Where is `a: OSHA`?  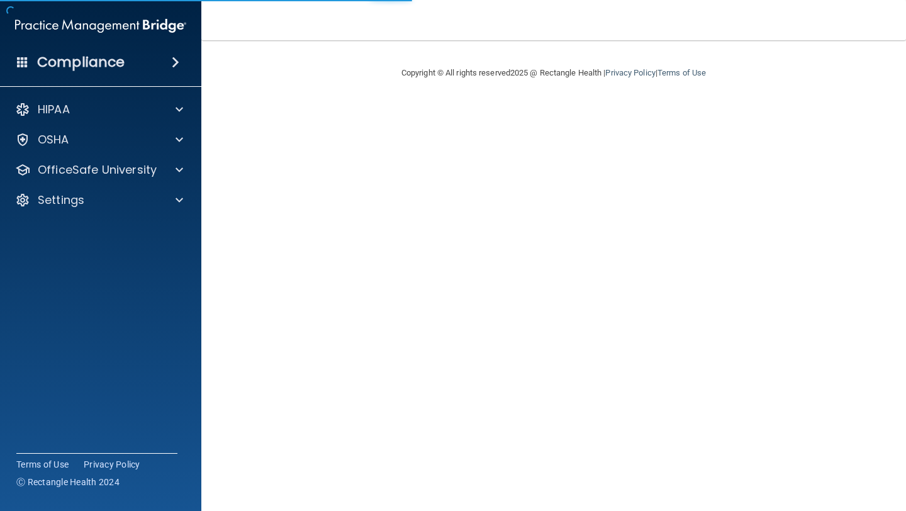 a: OSHA is located at coordinates (99, 140).